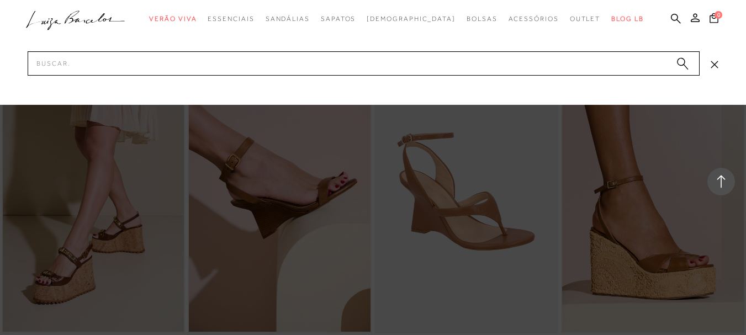  I want to click on span: Acessórios, so click(534, 19).